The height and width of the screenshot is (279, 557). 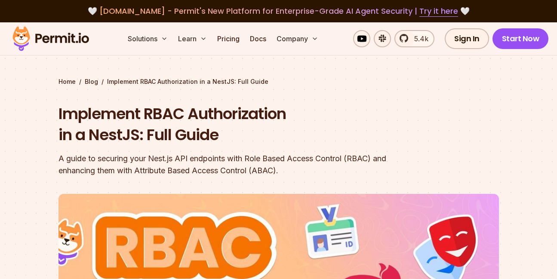 I want to click on button: Learn, so click(x=192, y=39).